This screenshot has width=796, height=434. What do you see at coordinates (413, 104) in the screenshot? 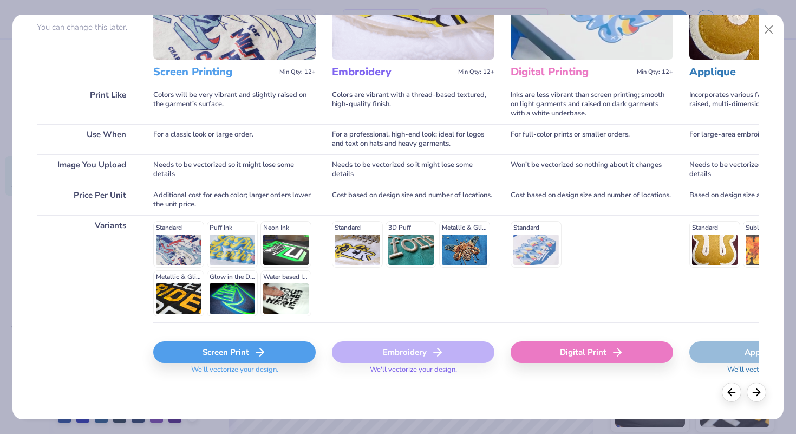
I see `div: Colors are vibrant with a thread-based textured, high-quality finish.` at bounding box center [413, 104].